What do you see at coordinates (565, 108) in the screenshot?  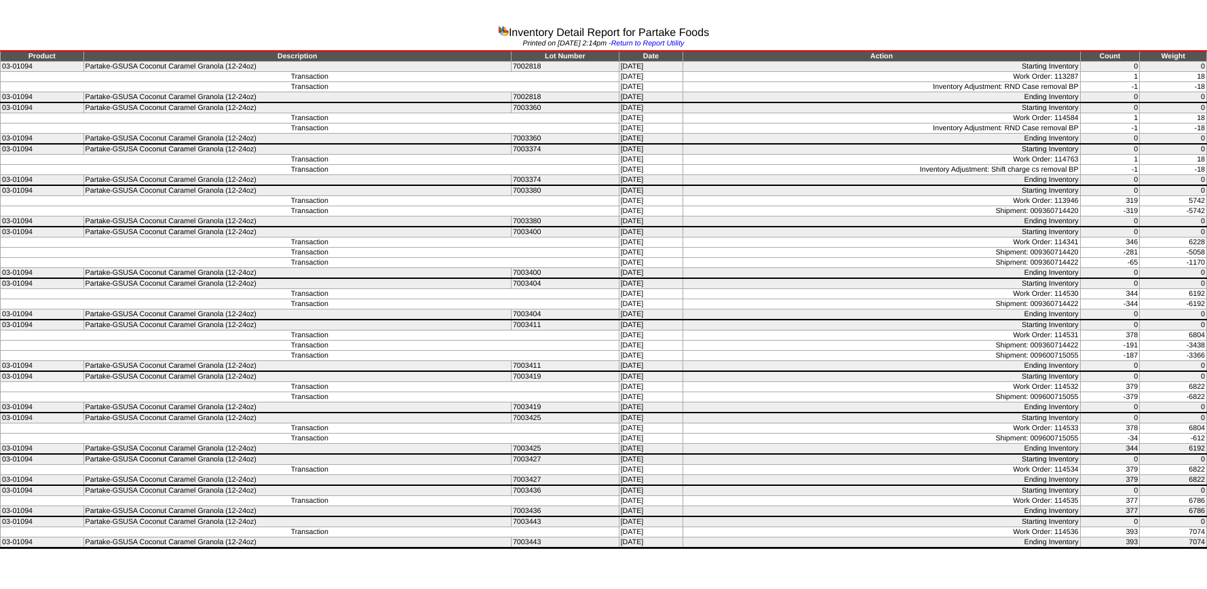 I see `td: 7003360` at bounding box center [565, 108].